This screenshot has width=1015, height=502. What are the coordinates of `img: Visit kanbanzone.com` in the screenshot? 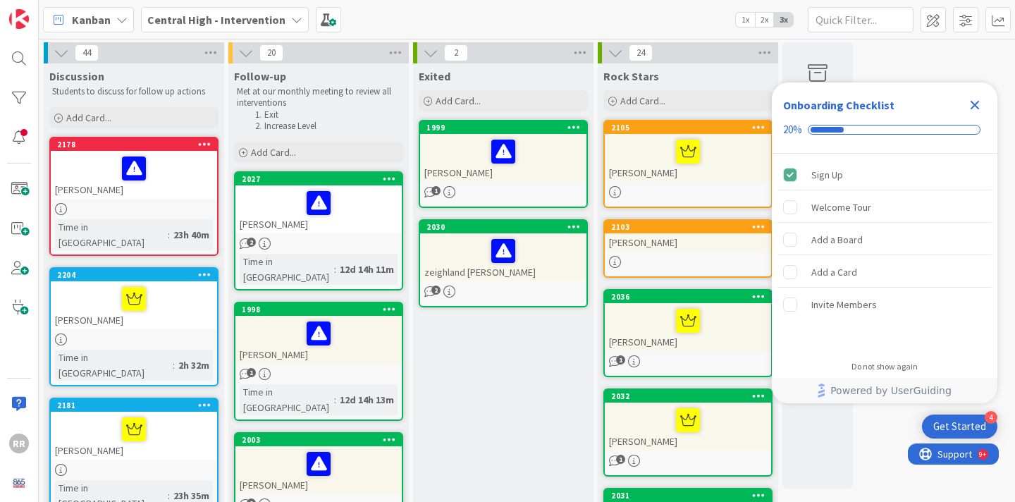 It's located at (19, 19).